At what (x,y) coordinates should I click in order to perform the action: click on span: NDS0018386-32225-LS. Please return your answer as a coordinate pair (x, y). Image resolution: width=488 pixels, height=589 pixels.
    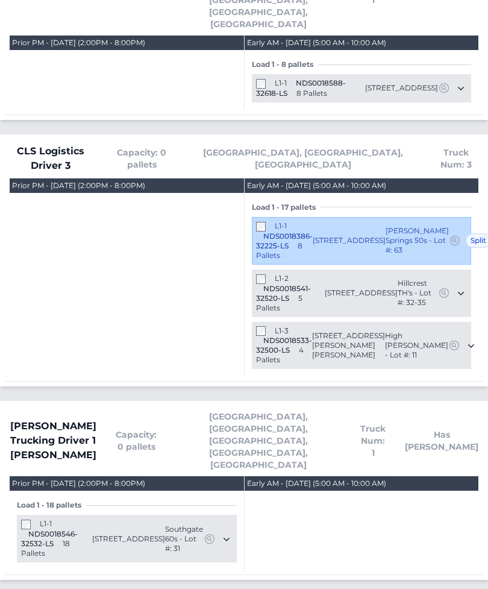
    Looking at the image, I should click on (285, 241).